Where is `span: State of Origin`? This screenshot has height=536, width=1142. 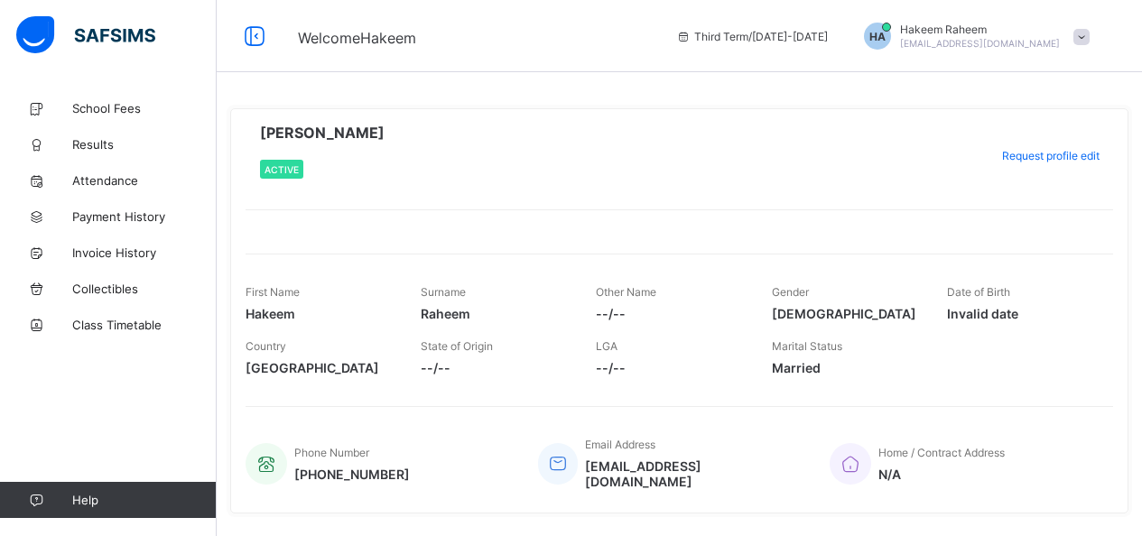
span: State of Origin is located at coordinates (457, 346).